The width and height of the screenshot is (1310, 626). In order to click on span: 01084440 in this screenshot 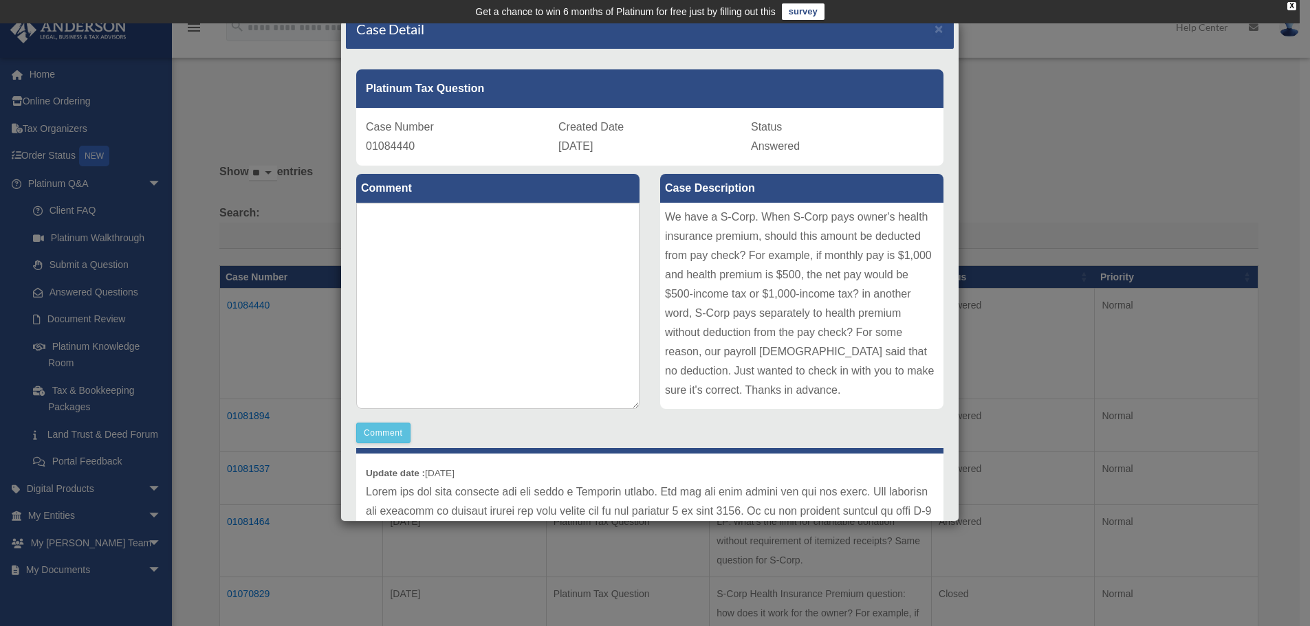, I will do `click(390, 146)`.